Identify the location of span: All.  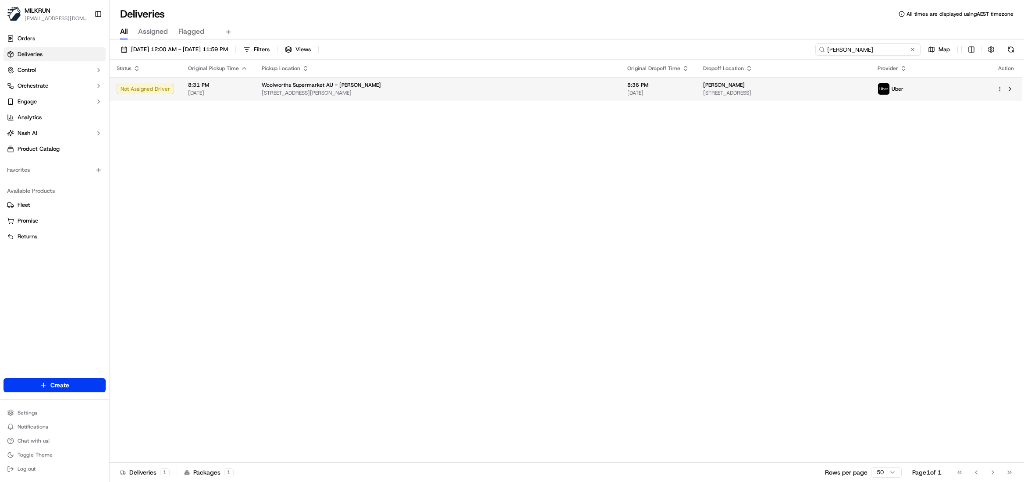
(124, 32).